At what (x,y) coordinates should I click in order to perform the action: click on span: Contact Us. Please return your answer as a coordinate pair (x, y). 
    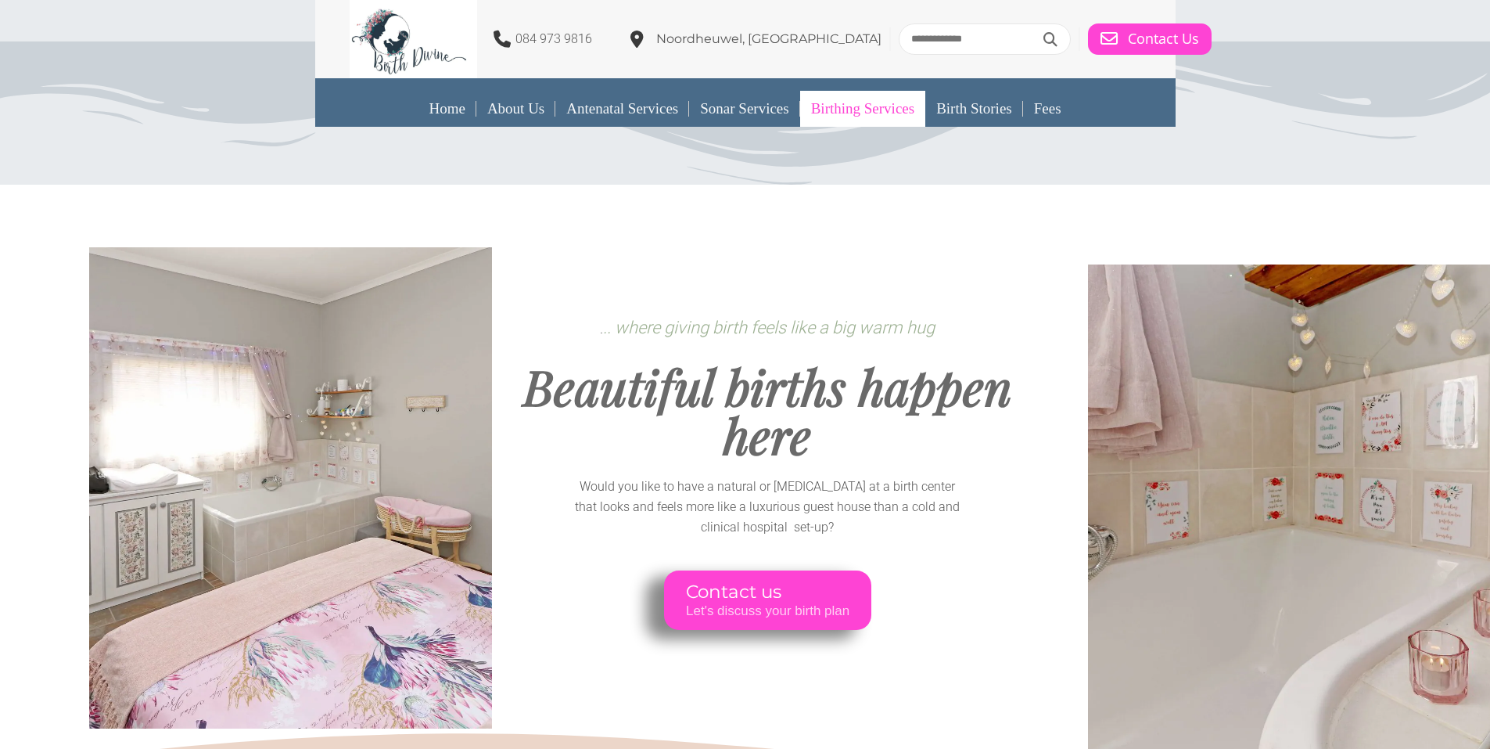
    Looking at the image, I should click on (1163, 39).